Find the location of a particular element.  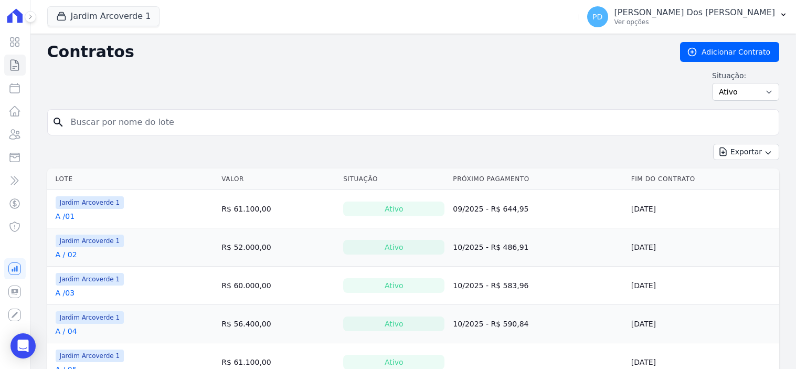

p: Ver opções is located at coordinates (695, 22).